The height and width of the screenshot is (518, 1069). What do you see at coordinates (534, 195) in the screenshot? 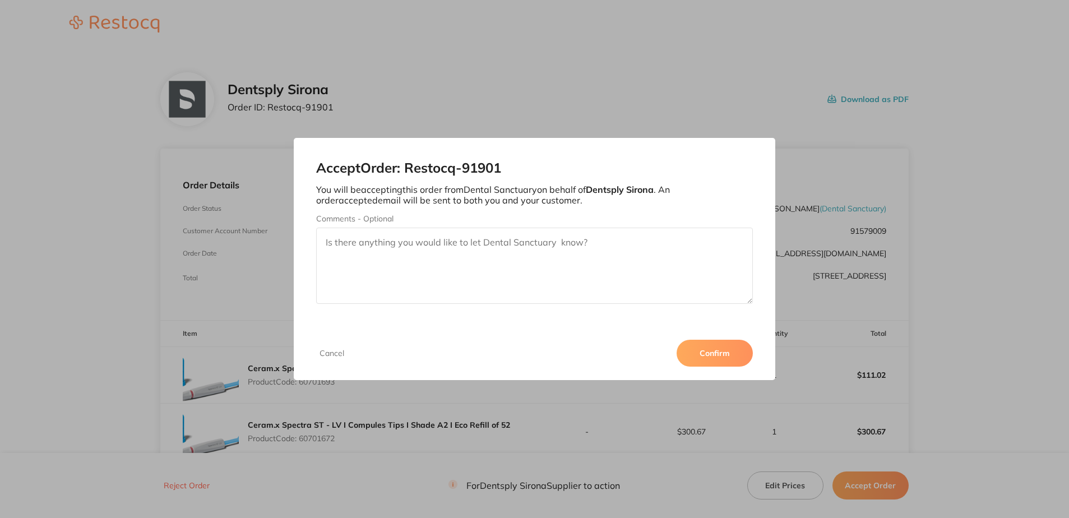
I see `p: You will be accepting this order from Dental Sanctuary on behalf of . An order accepted email wil...` at bounding box center [534, 195].